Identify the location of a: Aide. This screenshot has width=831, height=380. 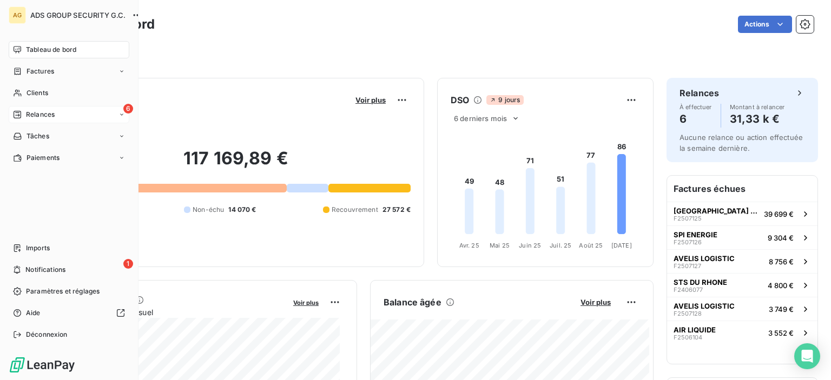
(69, 313).